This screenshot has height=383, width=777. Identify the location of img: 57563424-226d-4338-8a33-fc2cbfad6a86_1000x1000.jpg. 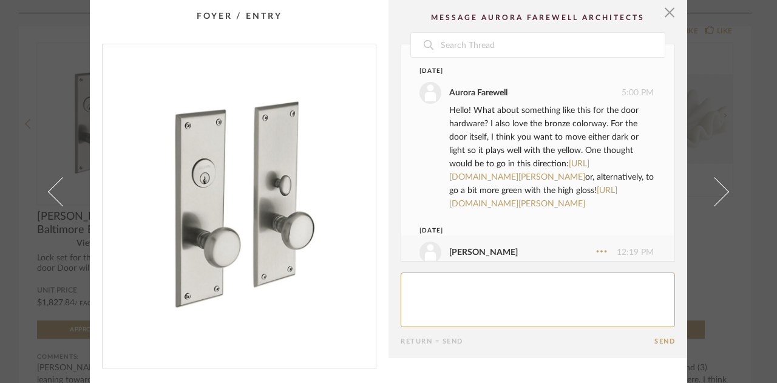
(239, 201).